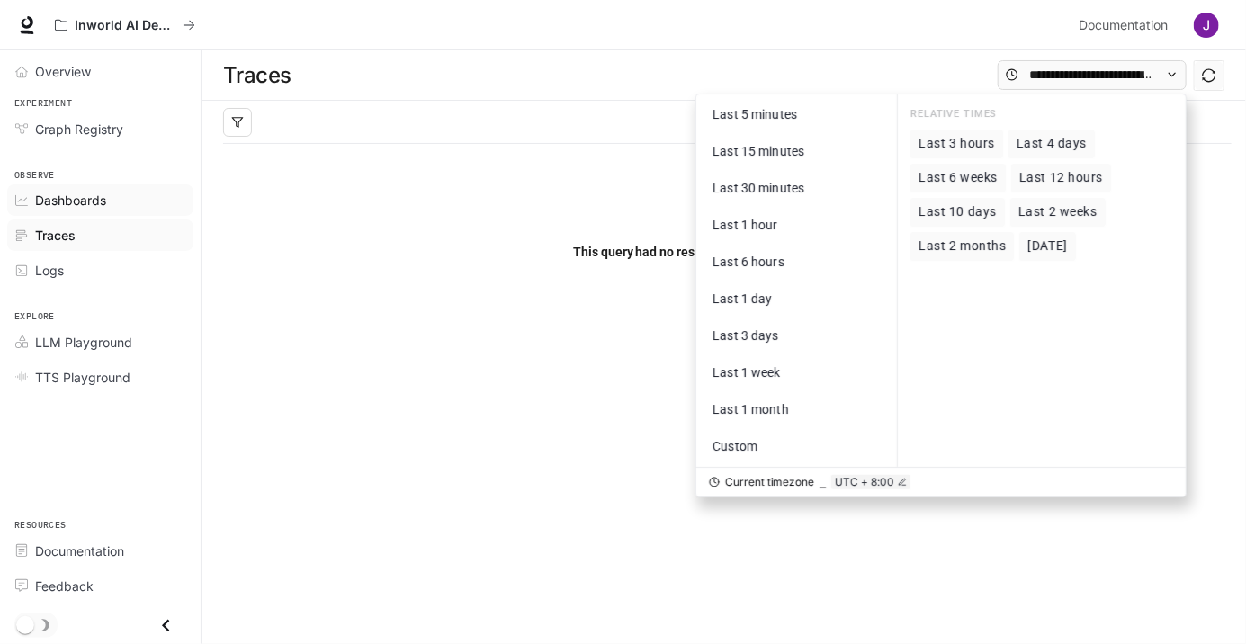 This screenshot has width=1246, height=644. What do you see at coordinates (769, 482) in the screenshot?
I see `span: Current timezone` at bounding box center [769, 482].